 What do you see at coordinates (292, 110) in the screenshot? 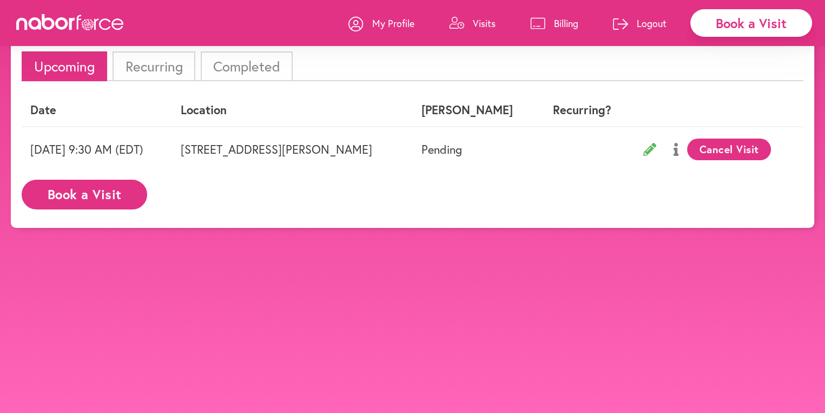
I see `th: Location` at bounding box center [292, 110].